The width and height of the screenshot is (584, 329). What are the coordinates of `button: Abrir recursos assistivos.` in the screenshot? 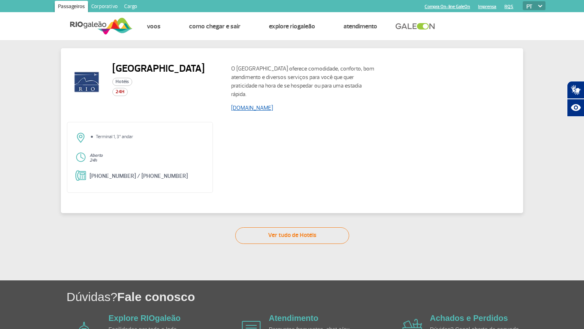 It's located at (576, 108).